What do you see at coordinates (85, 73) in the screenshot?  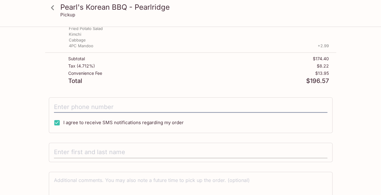 I see `p: Convenience Fee` at bounding box center [85, 73].